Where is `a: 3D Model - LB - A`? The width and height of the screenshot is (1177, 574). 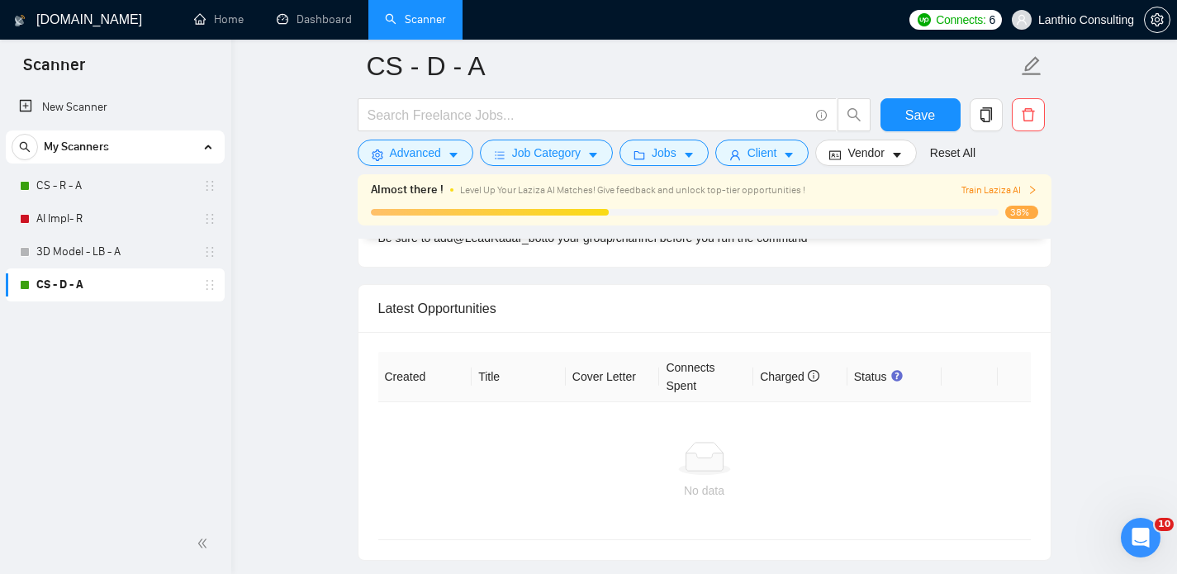
a: 3D Model - LB - A is located at coordinates (115, 252).